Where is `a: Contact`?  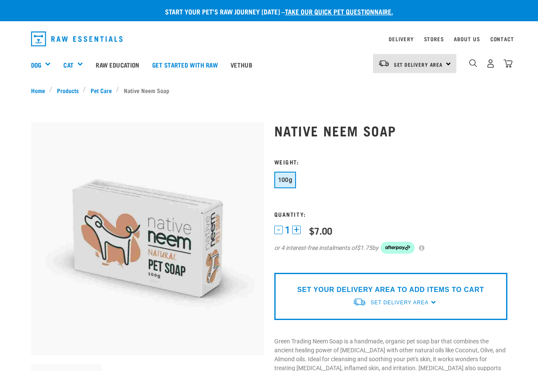
a: Contact is located at coordinates (502, 39).